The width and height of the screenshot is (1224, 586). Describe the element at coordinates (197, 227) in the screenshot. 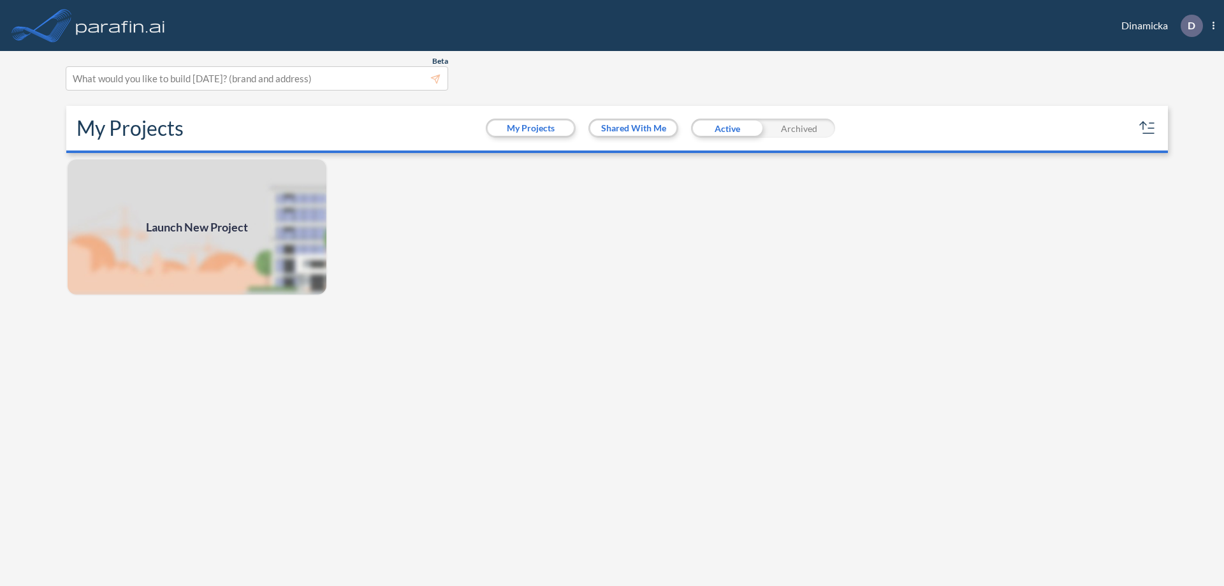

I see `img: add` at that location.